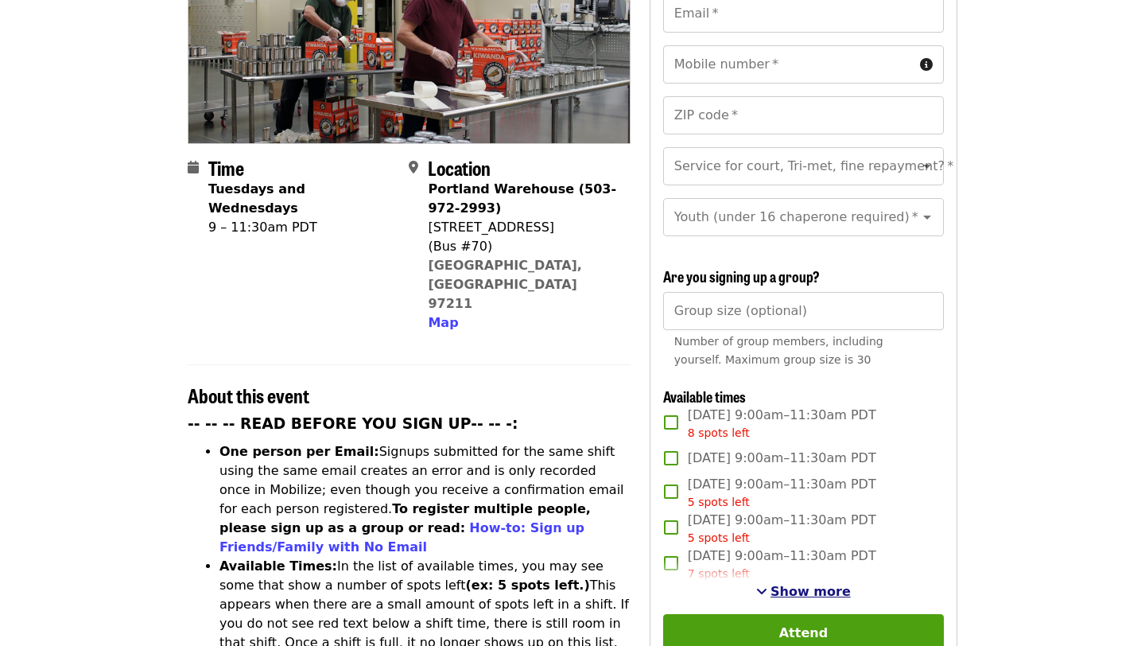  I want to click on button: Map, so click(443, 323).